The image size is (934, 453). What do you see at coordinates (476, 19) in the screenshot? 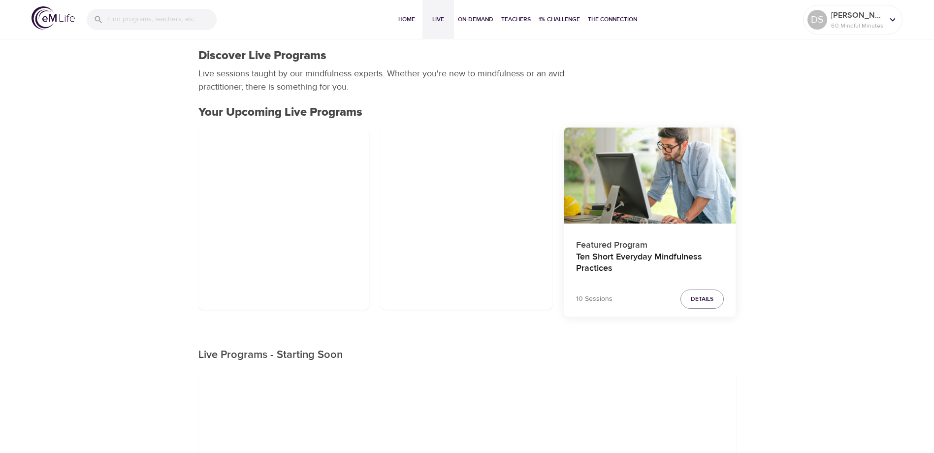
I see `span: On-Demand` at bounding box center [476, 19].